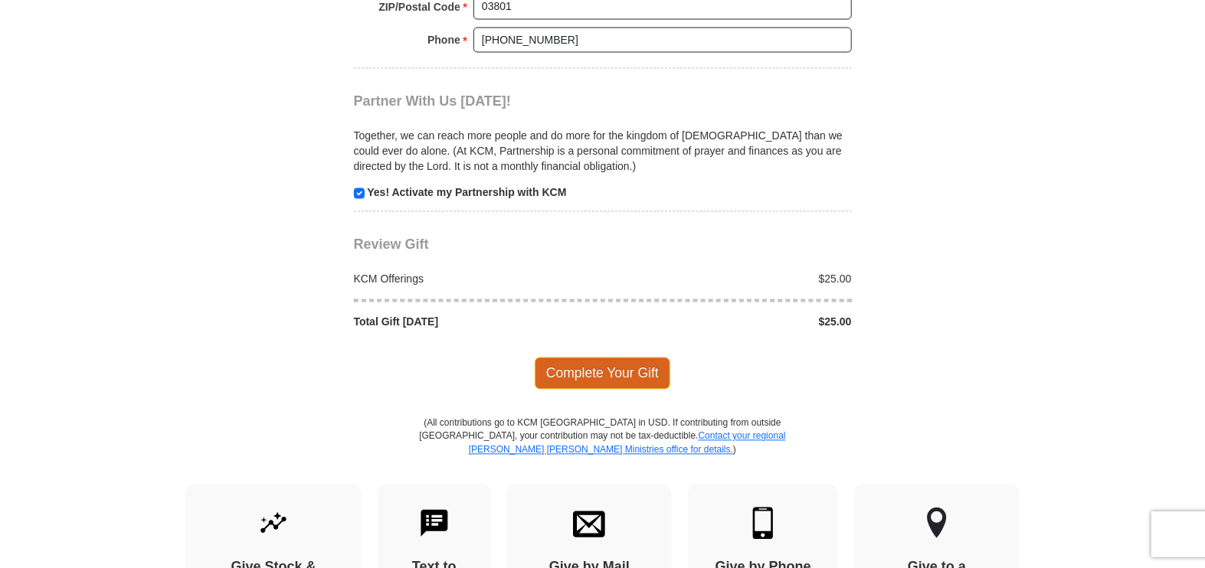  What do you see at coordinates (466, 193) in the screenshot?
I see `strong: Yes! Activate my Partnership with KCM` at bounding box center [466, 193].